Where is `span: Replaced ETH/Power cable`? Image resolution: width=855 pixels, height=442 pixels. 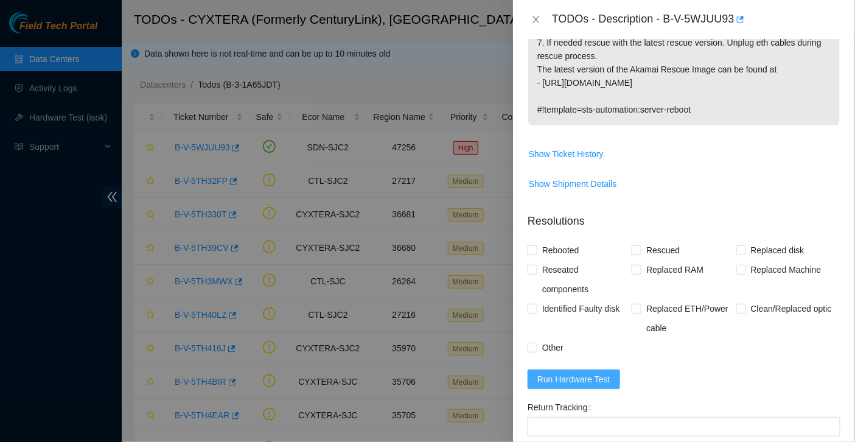
span: Replaced ETH/Power cable is located at coordinates (688, 318).